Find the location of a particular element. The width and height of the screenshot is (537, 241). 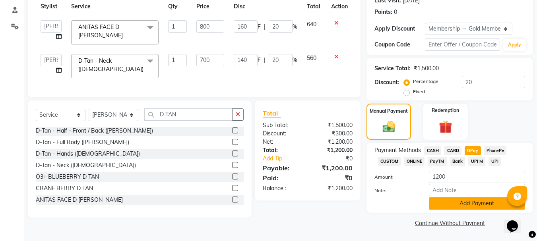

label: Manual Payment is located at coordinates (389, 111).